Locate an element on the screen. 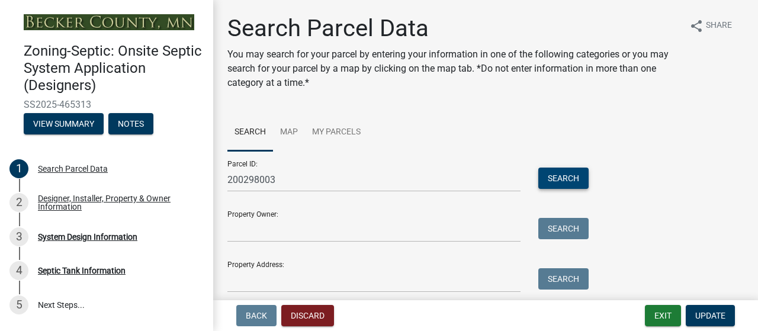 Image resolution: width=758 pixels, height=331 pixels. div: System Design Information is located at coordinates (88, 237).